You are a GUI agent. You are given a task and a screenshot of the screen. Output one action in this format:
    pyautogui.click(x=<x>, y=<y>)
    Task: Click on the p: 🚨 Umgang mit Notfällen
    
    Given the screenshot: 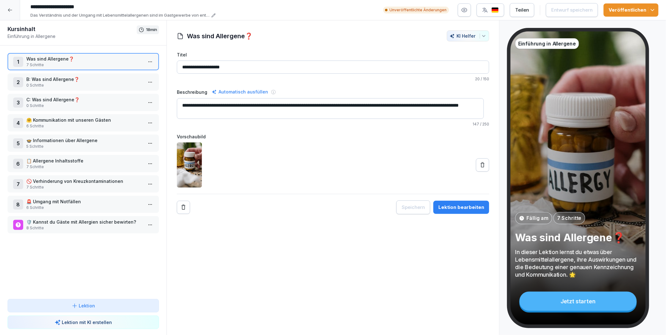 What is the action you would take?
    pyautogui.click(x=84, y=201)
    